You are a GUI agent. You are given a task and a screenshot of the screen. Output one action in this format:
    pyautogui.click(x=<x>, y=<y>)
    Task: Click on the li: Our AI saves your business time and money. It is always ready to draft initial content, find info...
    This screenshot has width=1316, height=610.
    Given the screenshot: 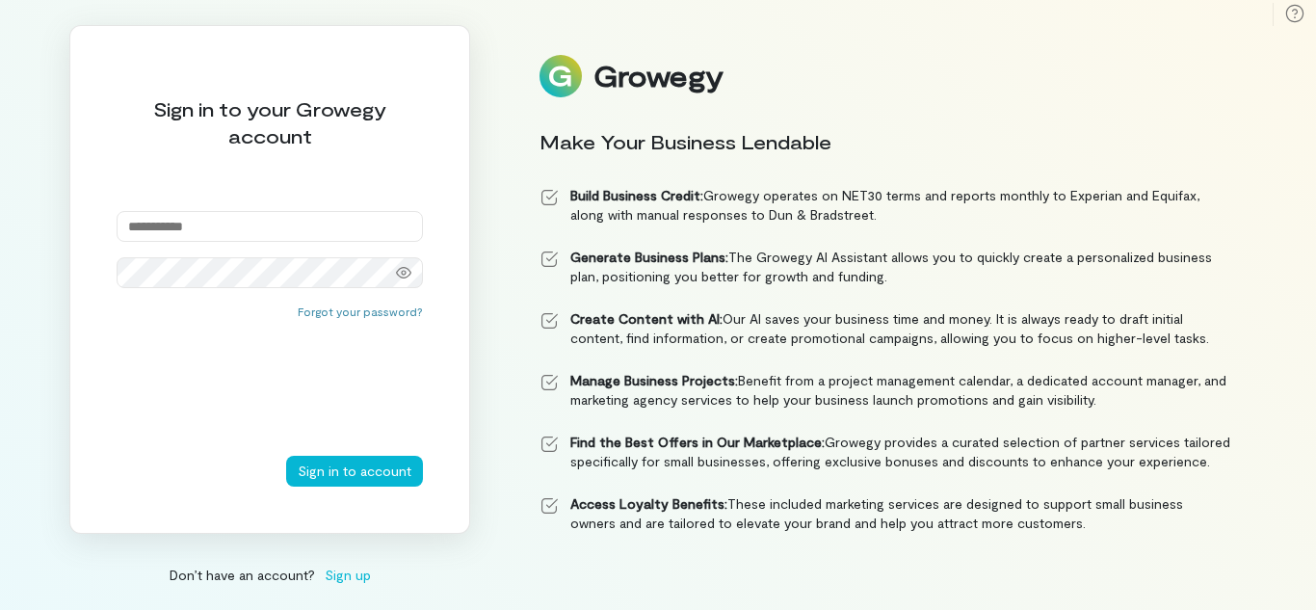 What is the action you would take?
    pyautogui.click(x=885, y=329)
    